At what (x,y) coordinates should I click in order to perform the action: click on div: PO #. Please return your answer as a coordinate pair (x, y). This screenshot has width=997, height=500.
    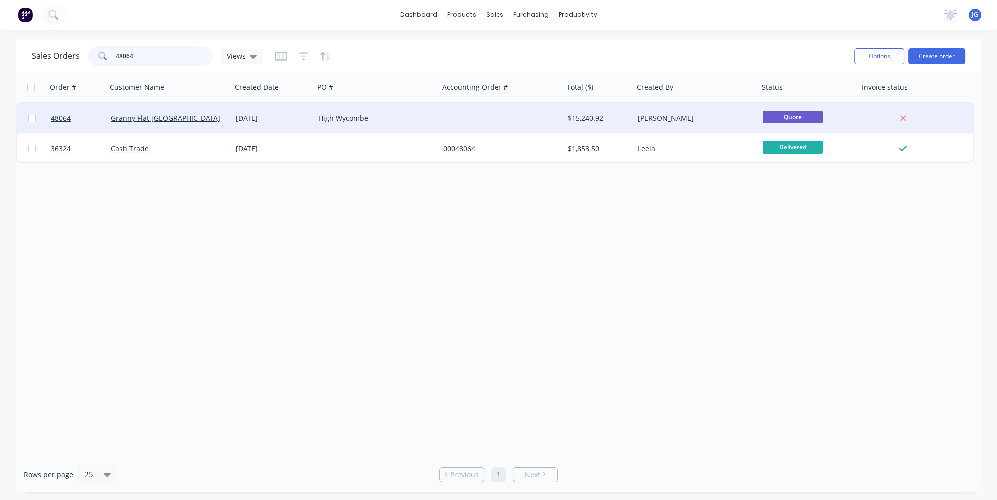
    Looking at the image, I should click on (325, 87).